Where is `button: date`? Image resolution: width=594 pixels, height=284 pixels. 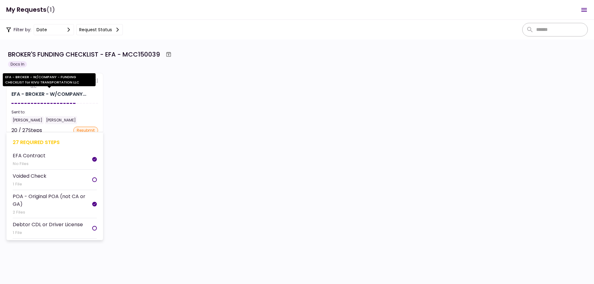
button: date is located at coordinates (54, 30).